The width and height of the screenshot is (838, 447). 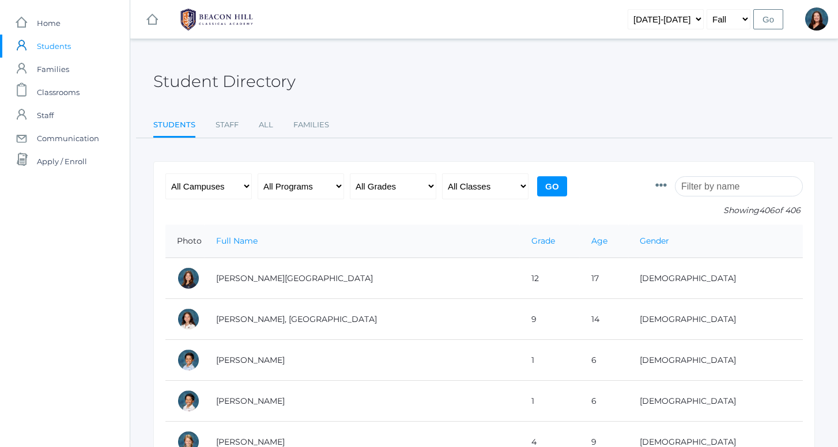 I want to click on a: Grade, so click(x=543, y=241).